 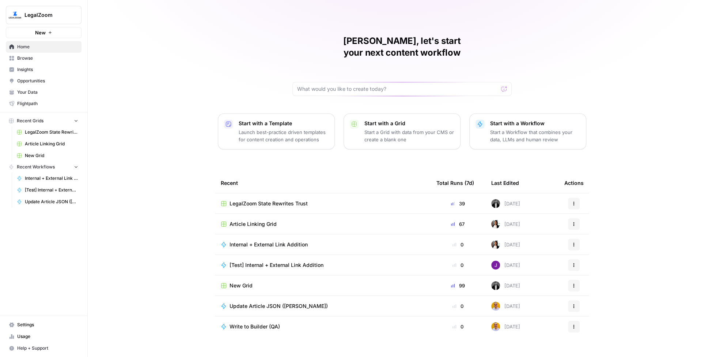 What do you see at coordinates (505, 182) in the screenshot?
I see `div: Last Edited` at bounding box center [505, 182].